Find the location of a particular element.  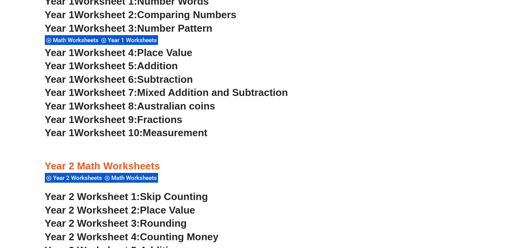

span: Worksheet 10: is located at coordinates (108, 133).